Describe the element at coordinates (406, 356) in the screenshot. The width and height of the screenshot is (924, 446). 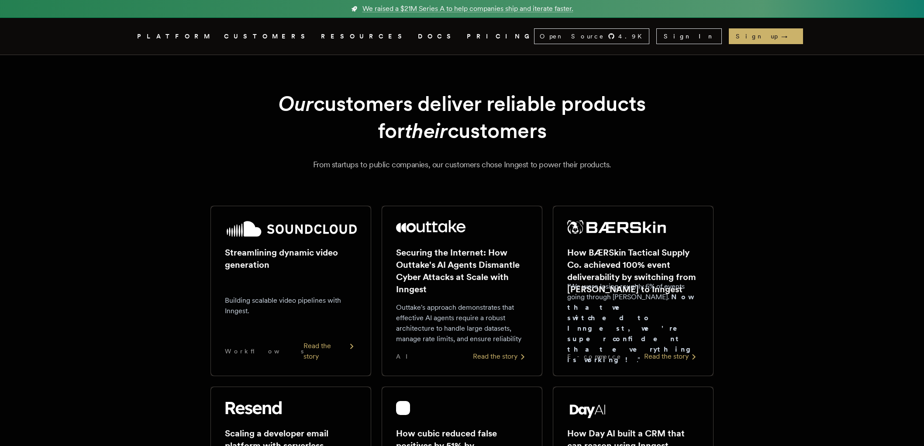
I see `span: AI` at that location.